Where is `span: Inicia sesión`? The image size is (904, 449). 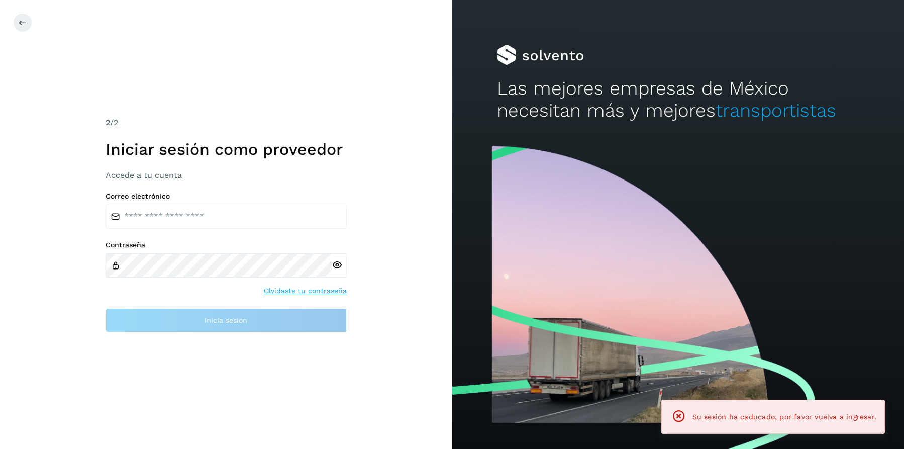 span: Inicia sesión is located at coordinates (226, 320).